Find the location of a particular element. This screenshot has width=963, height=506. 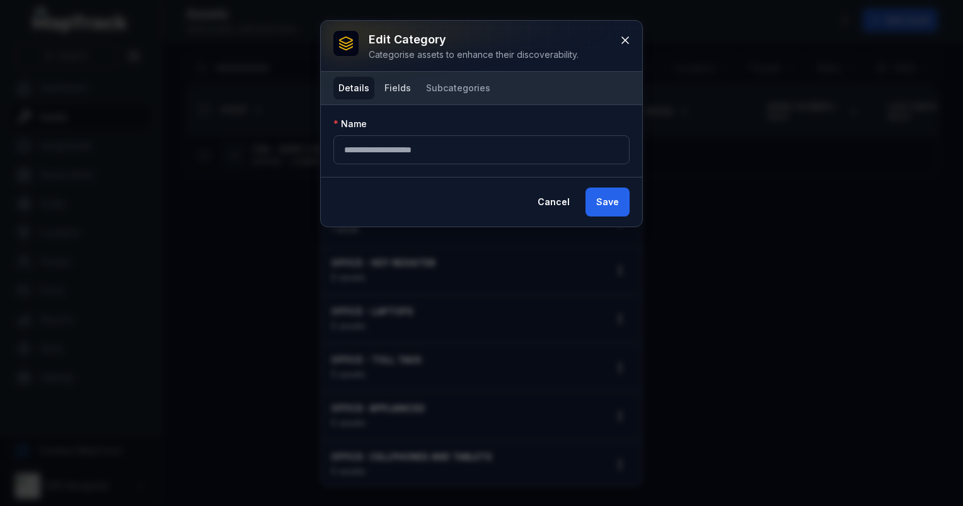

button: Fields is located at coordinates (397, 88).